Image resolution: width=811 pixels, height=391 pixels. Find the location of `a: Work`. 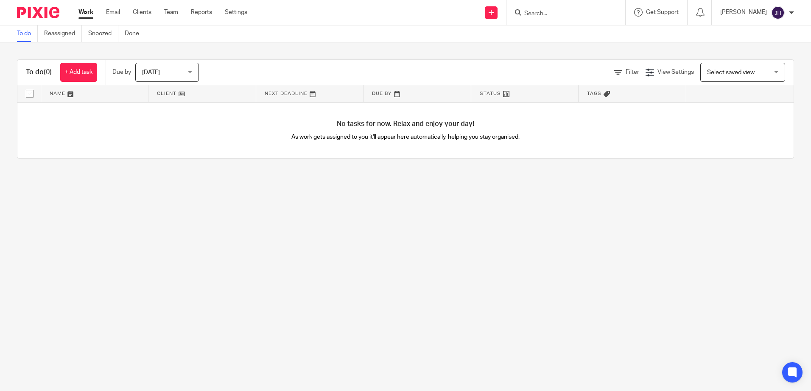

a: Work is located at coordinates (86, 12).